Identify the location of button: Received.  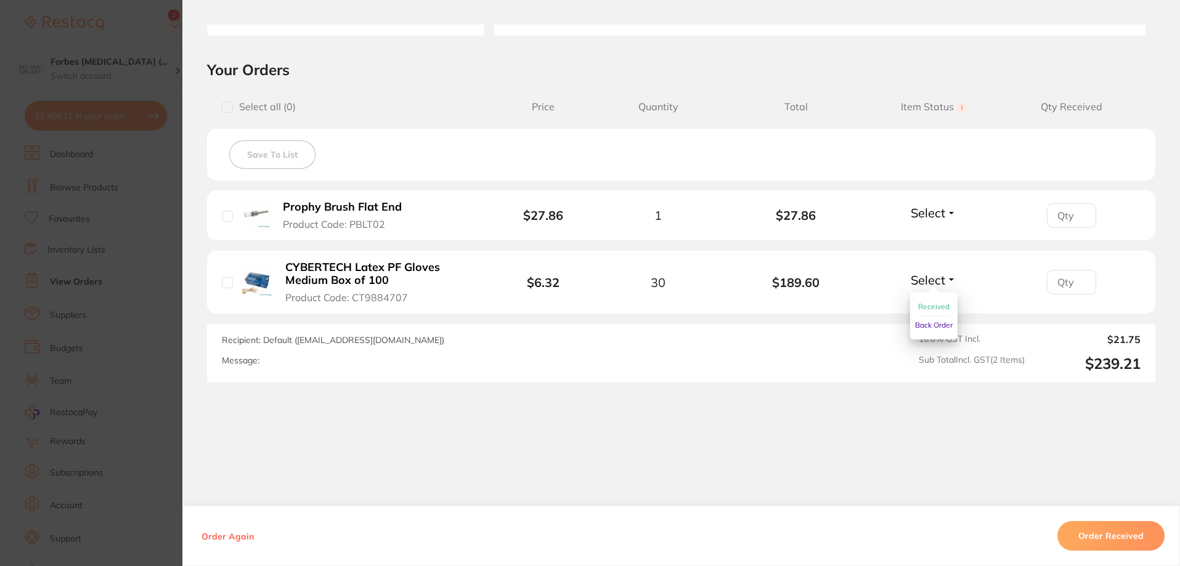
(933, 307).